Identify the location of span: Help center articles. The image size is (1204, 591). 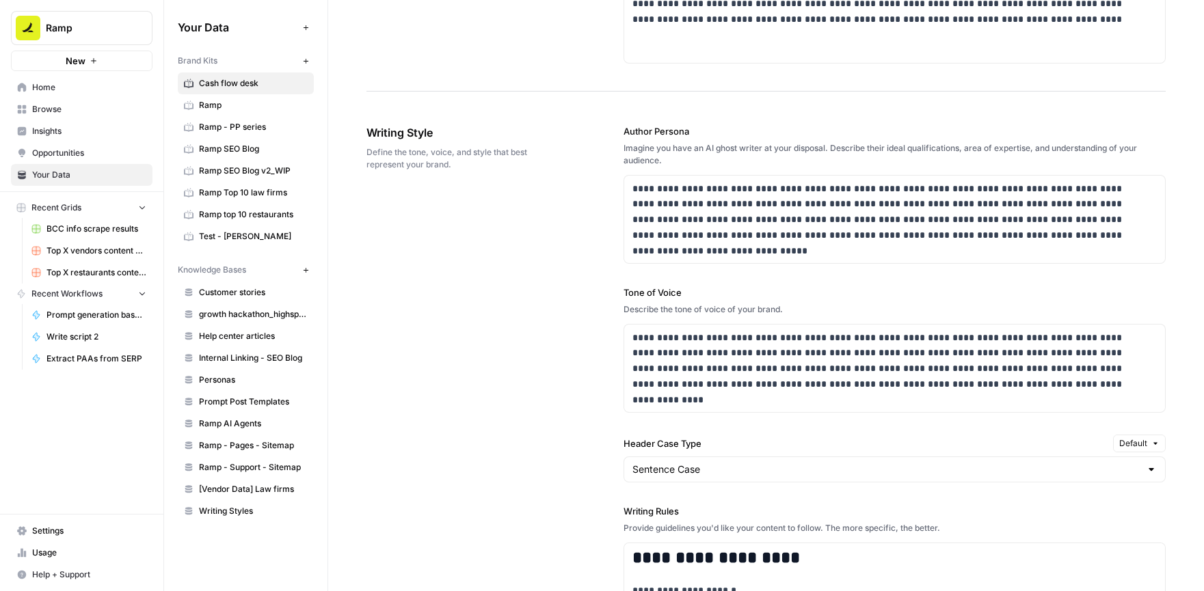
(253, 336).